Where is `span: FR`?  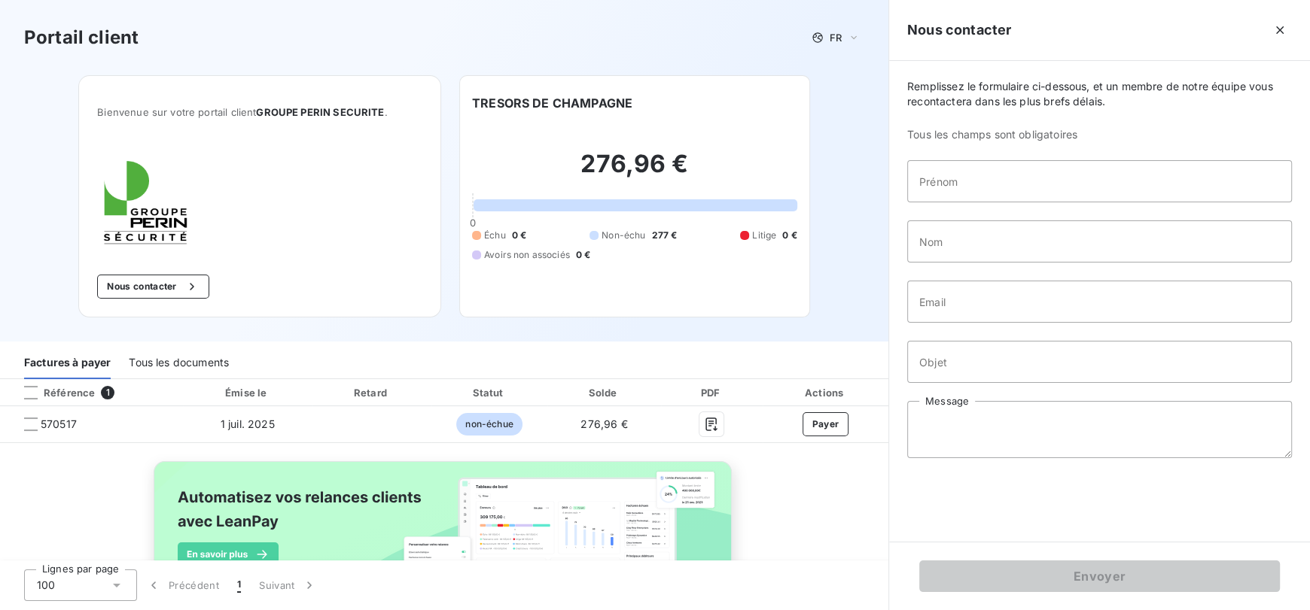
span: FR is located at coordinates (836, 38).